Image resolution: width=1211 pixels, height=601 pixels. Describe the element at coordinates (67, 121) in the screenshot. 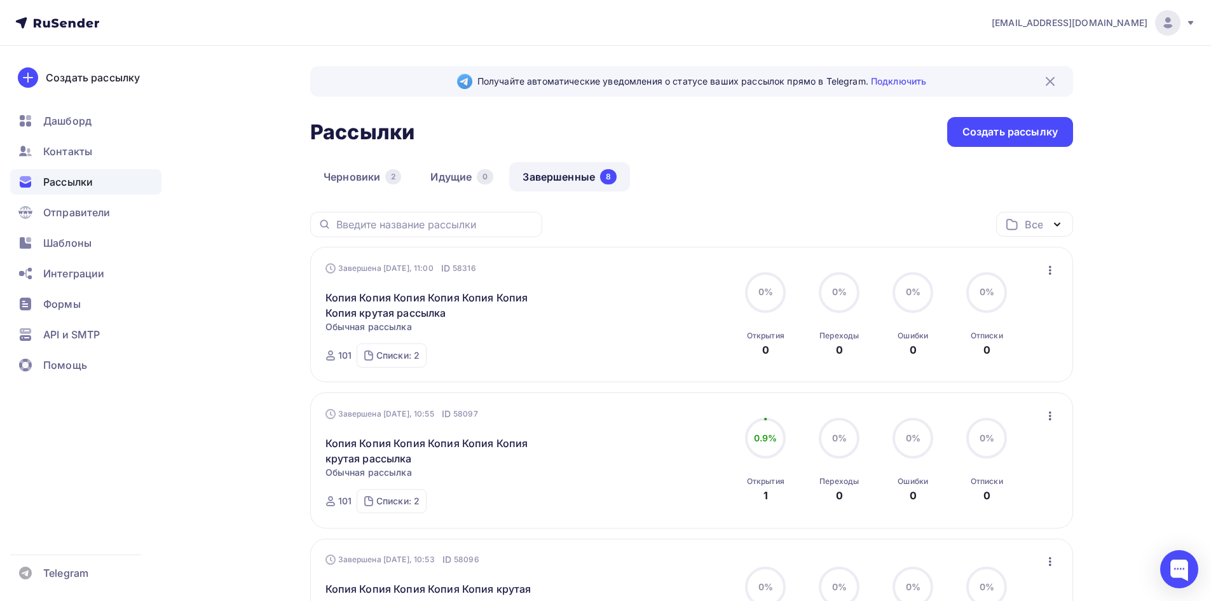

I see `span: Дашборд` at that location.